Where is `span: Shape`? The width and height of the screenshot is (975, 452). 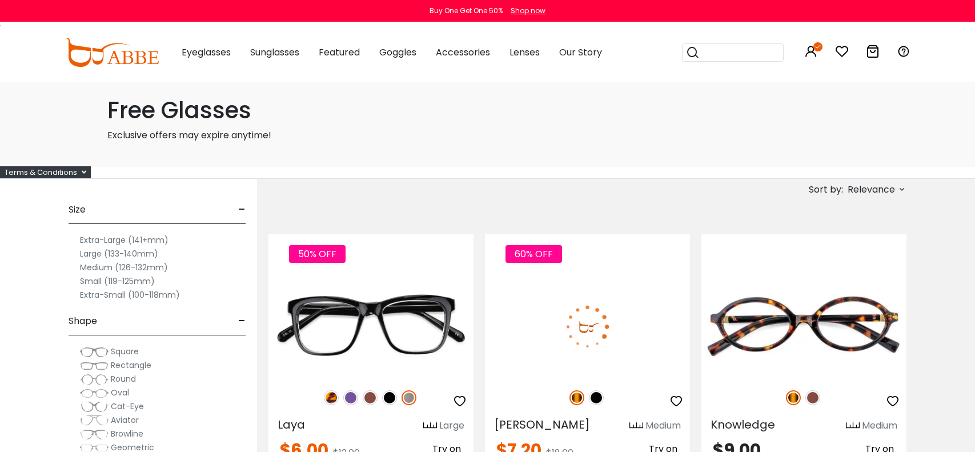 span: Shape is located at coordinates (83, 321).